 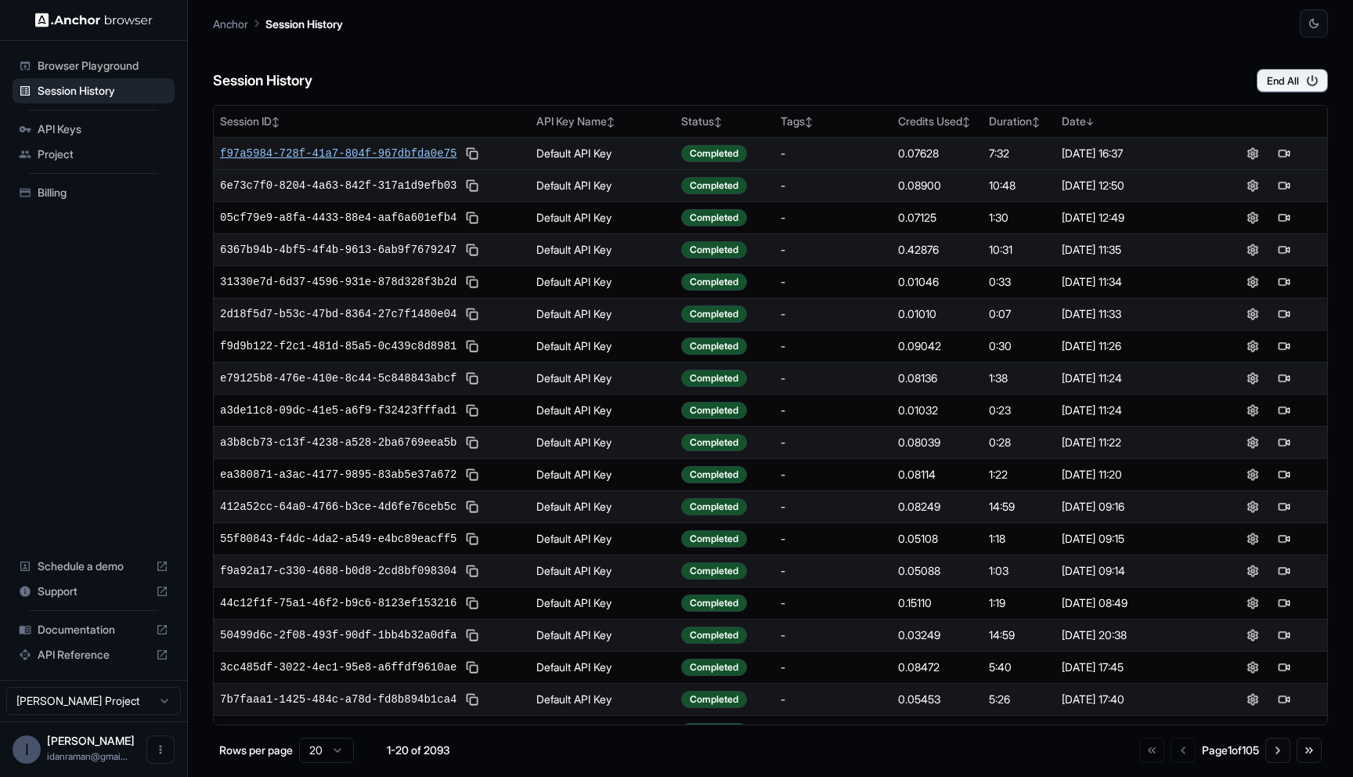 What do you see at coordinates (93, 655) in the screenshot?
I see `div: API Reference` at bounding box center [93, 655].